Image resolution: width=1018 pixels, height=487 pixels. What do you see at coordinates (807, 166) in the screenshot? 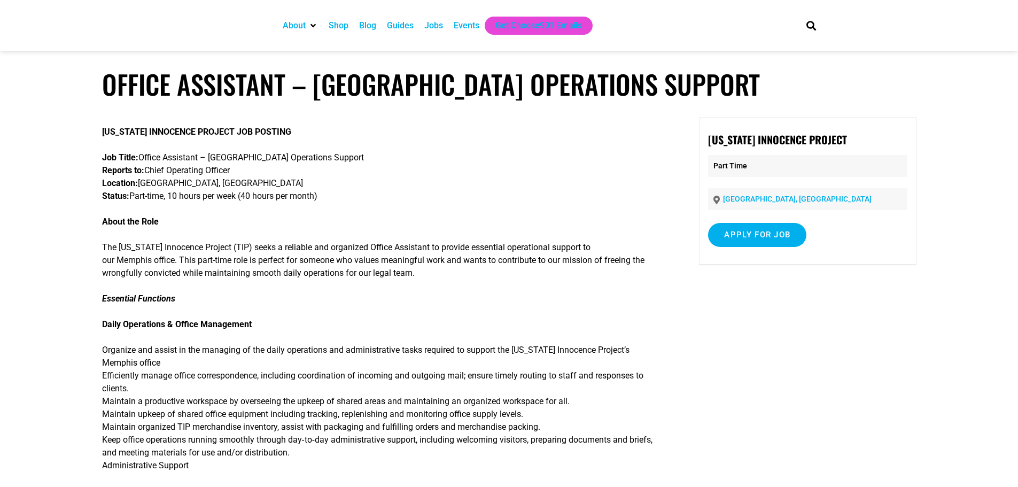
I see `p: Part Time` at bounding box center [807, 166].